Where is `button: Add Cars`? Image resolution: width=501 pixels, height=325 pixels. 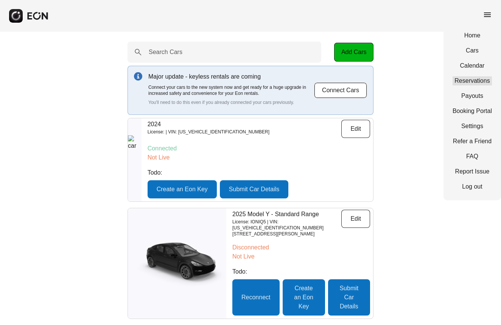 button: Add Cars is located at coordinates (353, 52).